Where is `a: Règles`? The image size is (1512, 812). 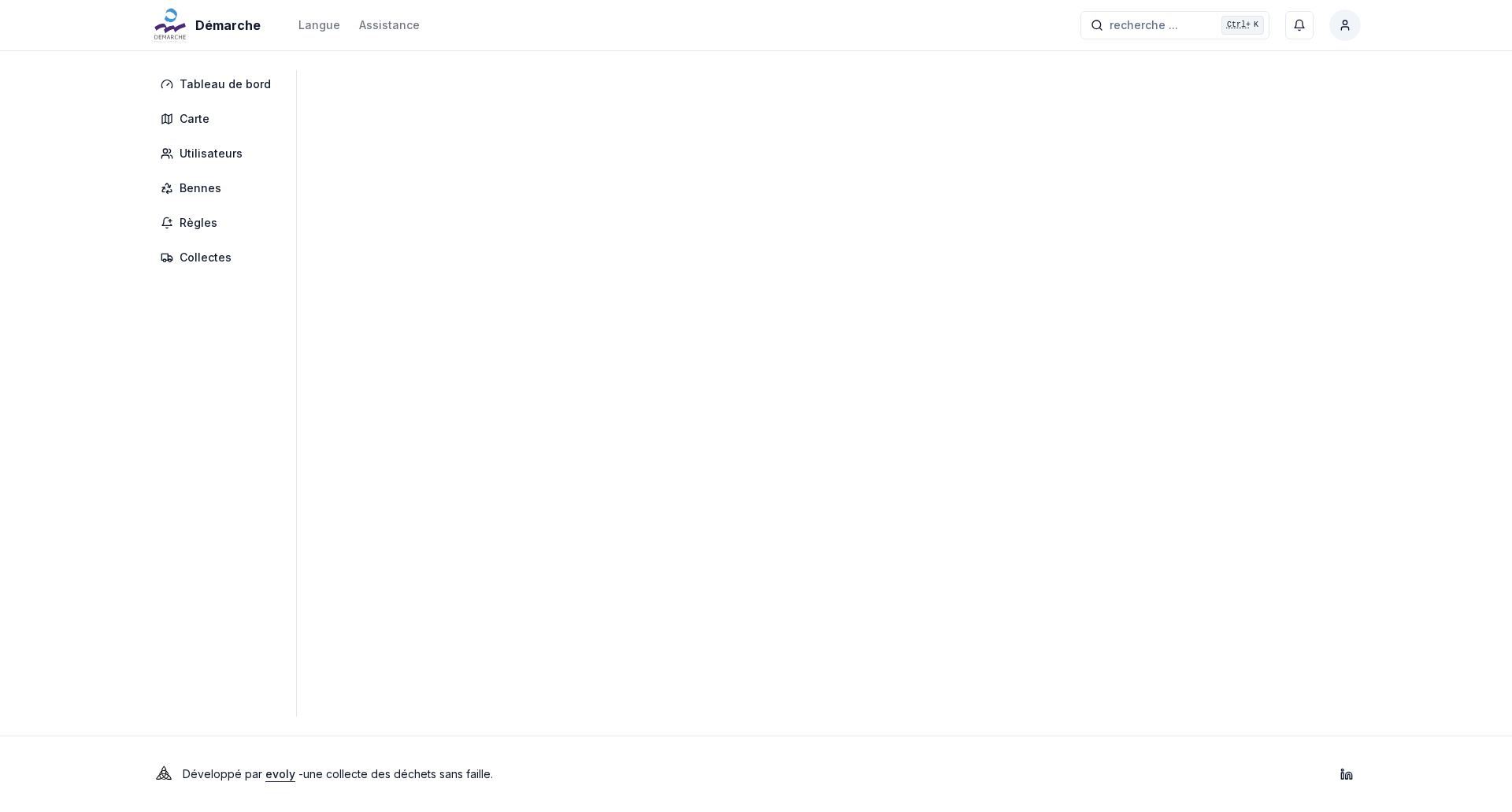
a: Règles is located at coordinates (219, 223).